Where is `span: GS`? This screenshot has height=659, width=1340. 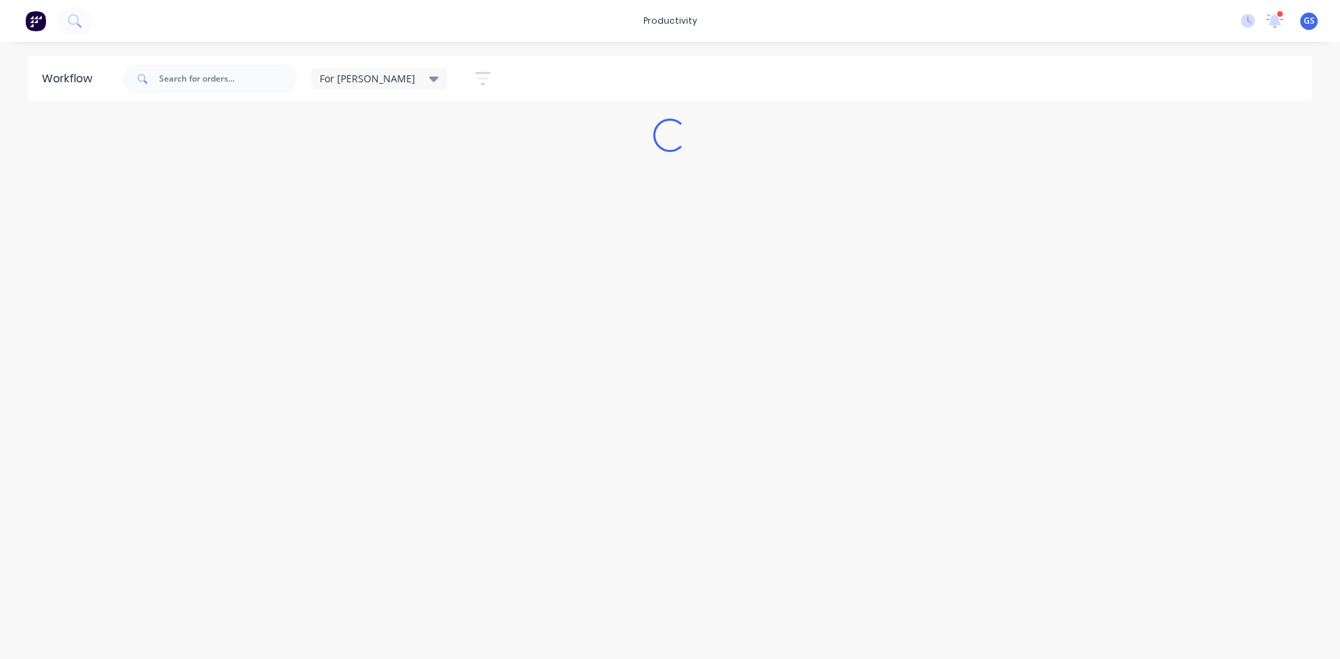 span: GS is located at coordinates (1309, 21).